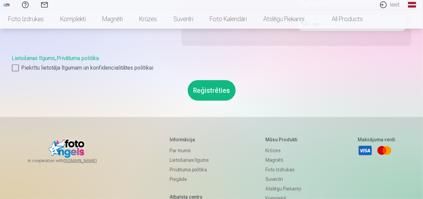 This screenshot has height=199, width=423. What do you see at coordinates (283, 140) in the screenshot?
I see `h5: Mūsu produkti` at bounding box center [283, 140].